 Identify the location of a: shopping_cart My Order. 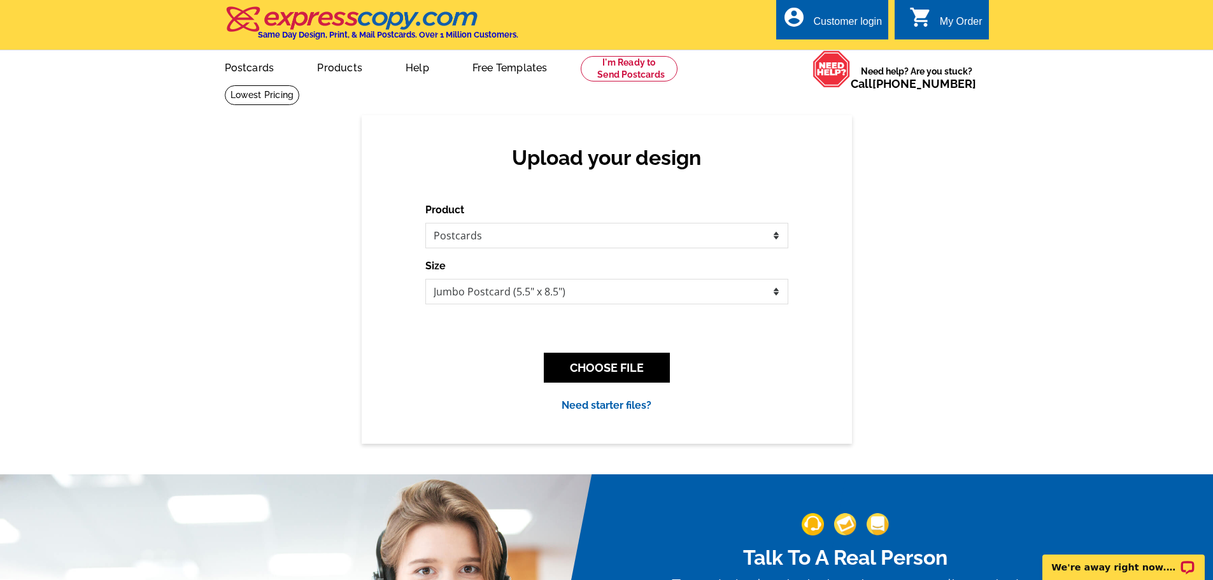
(945, 22).